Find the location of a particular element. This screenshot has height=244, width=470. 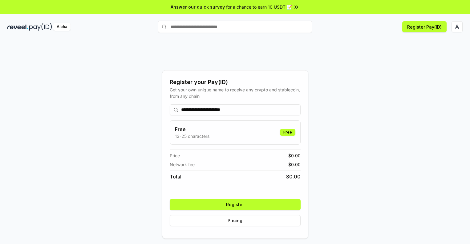

img: reveel_dark is located at coordinates (18, 27).